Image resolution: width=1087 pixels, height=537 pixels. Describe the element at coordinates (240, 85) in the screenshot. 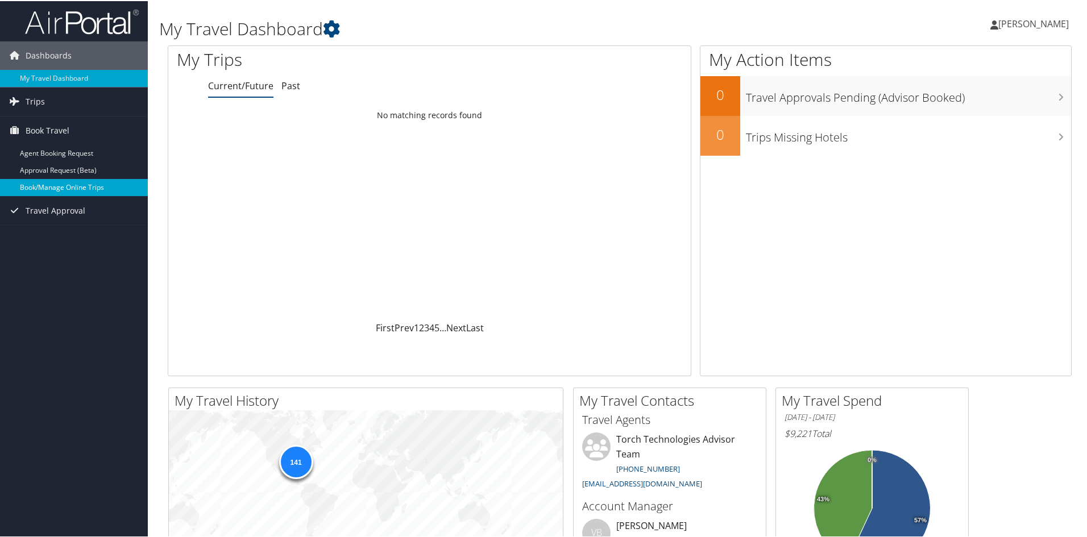

I see `a: Current/Future` at that location.